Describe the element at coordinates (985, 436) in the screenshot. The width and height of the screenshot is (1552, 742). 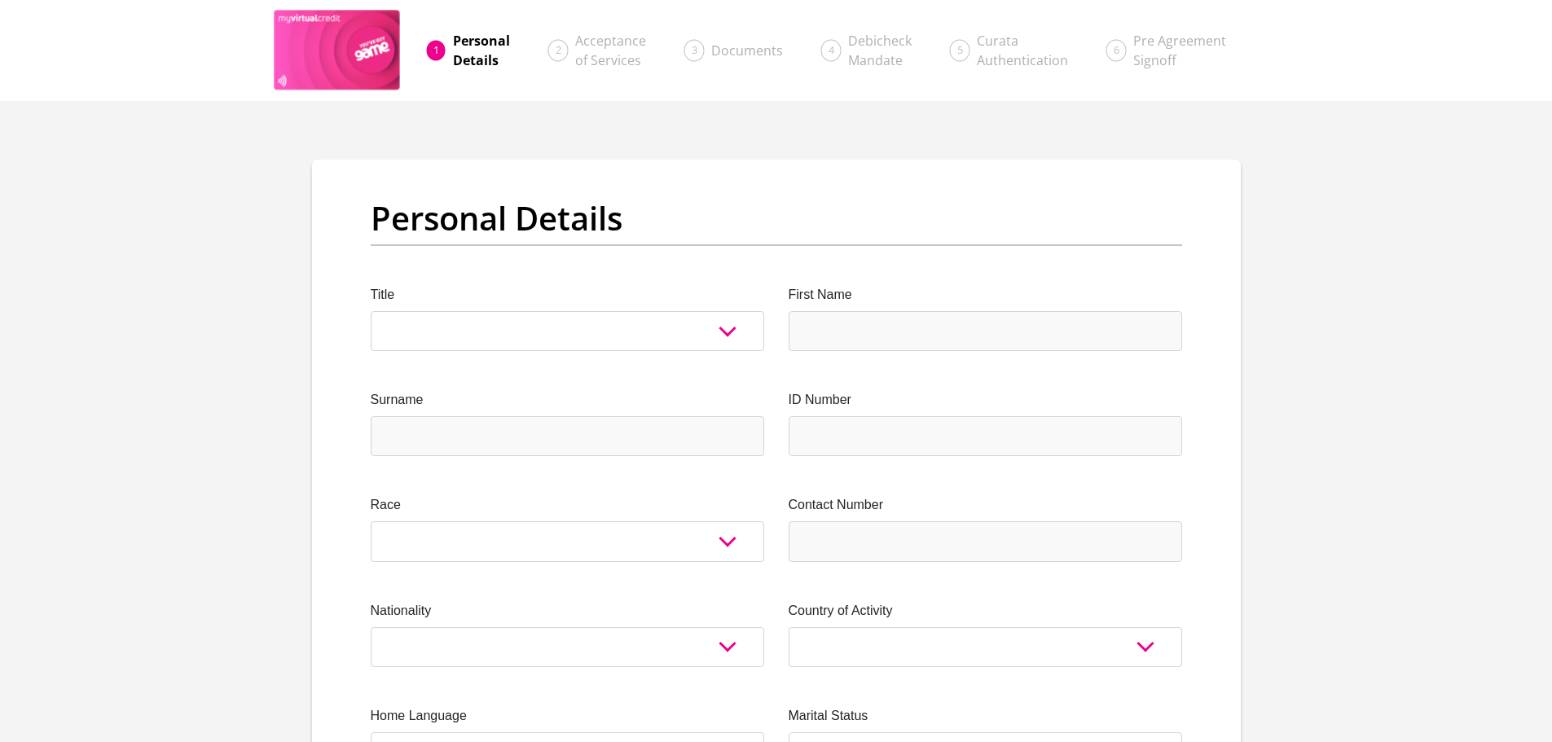
I see `input: ID Number` at that location.